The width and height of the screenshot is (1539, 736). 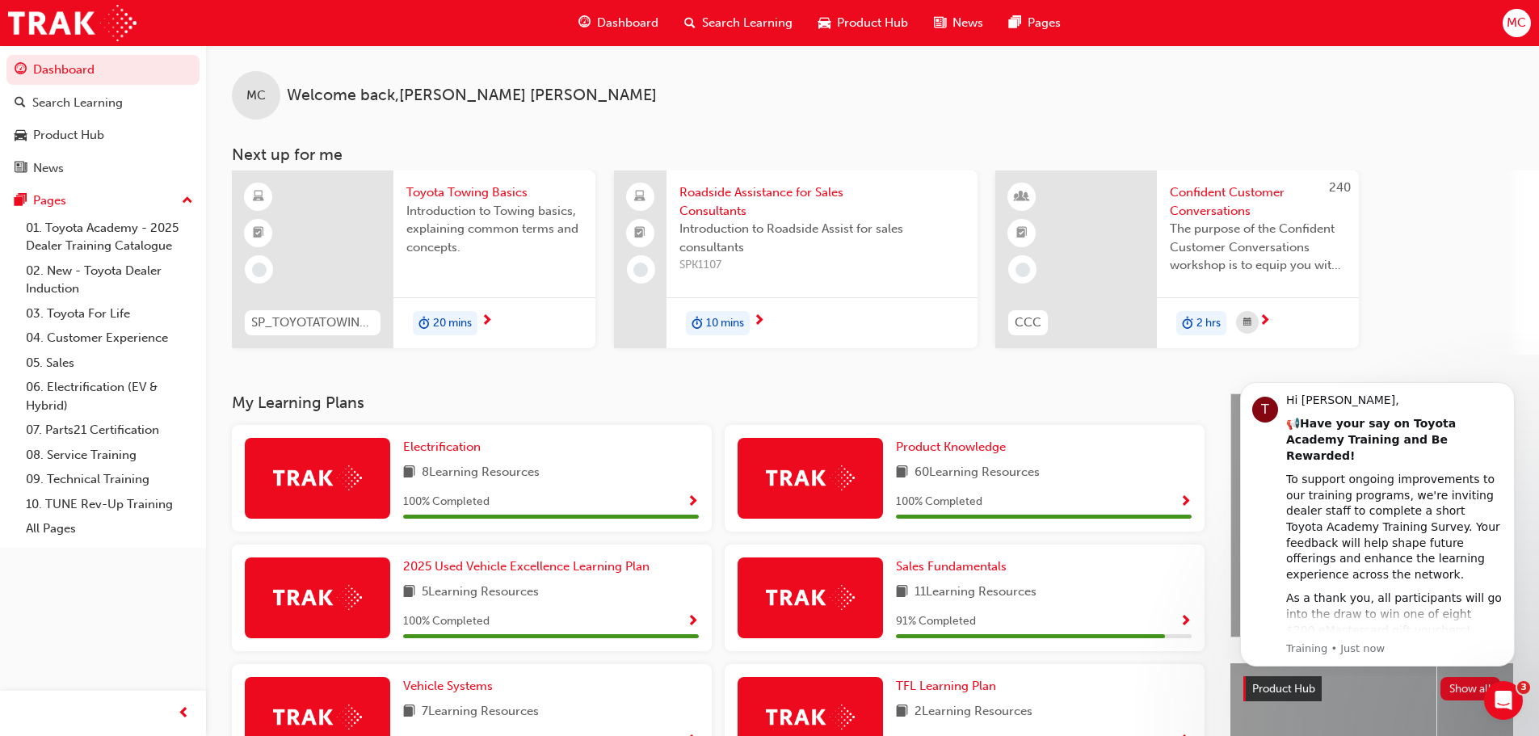 What do you see at coordinates (863, 23) in the screenshot?
I see `a: car-iconProduct Hub` at bounding box center [863, 23].